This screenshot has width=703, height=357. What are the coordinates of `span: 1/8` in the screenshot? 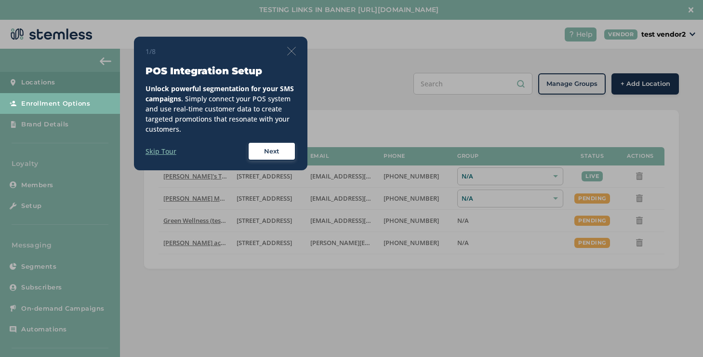 It's located at (150, 51).